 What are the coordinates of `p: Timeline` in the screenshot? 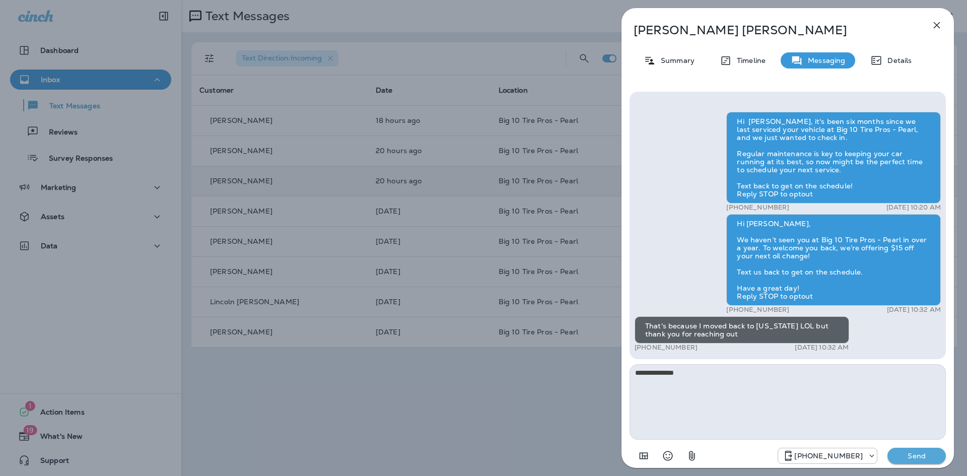 It's located at (748, 60).